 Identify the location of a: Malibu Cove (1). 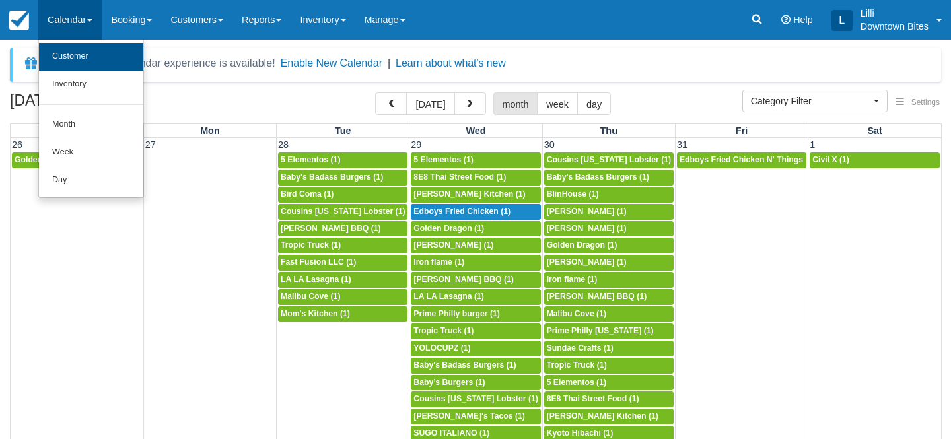
(609, 314).